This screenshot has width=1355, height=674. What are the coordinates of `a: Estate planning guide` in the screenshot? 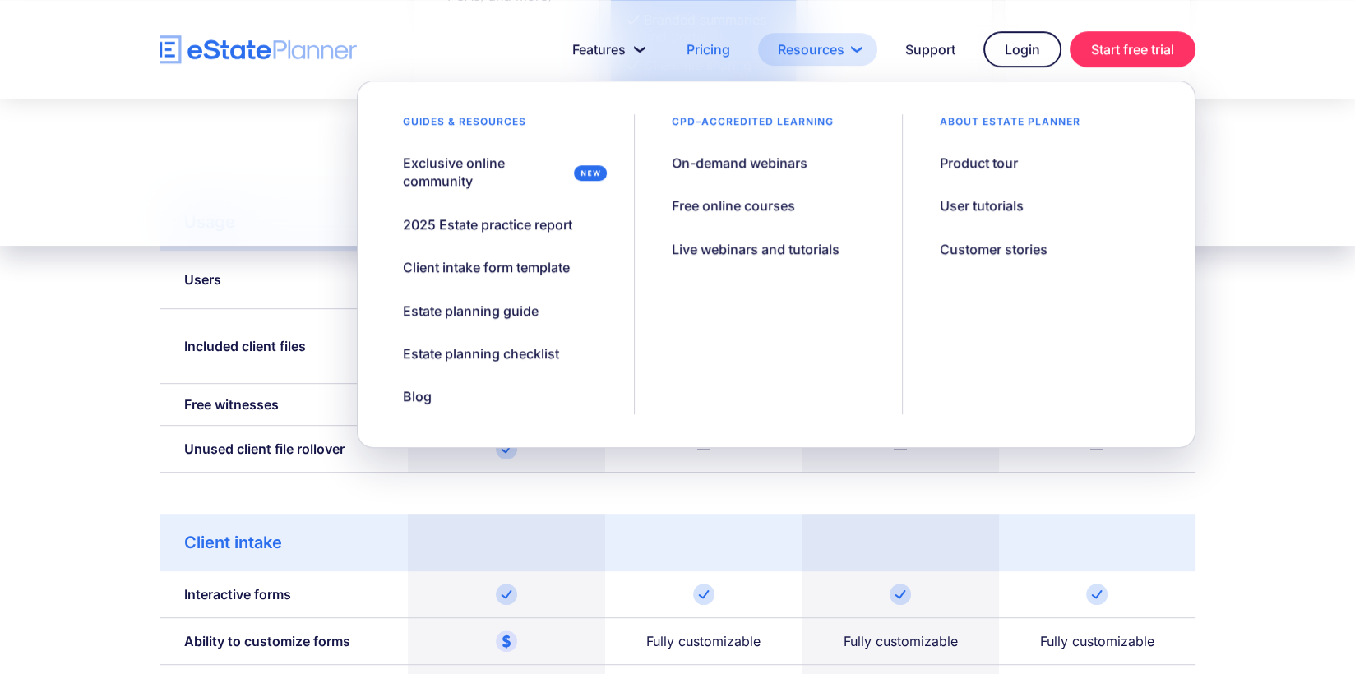 It's located at (470, 311).